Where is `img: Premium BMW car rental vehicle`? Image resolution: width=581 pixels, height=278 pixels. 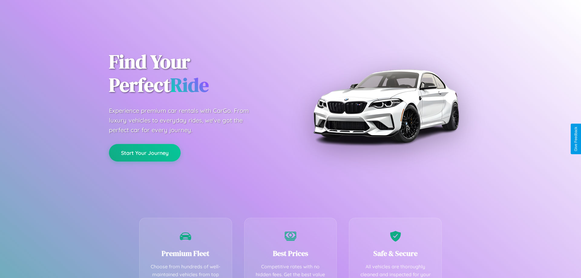 img: Premium BMW car rental vehicle is located at coordinates (386, 106).